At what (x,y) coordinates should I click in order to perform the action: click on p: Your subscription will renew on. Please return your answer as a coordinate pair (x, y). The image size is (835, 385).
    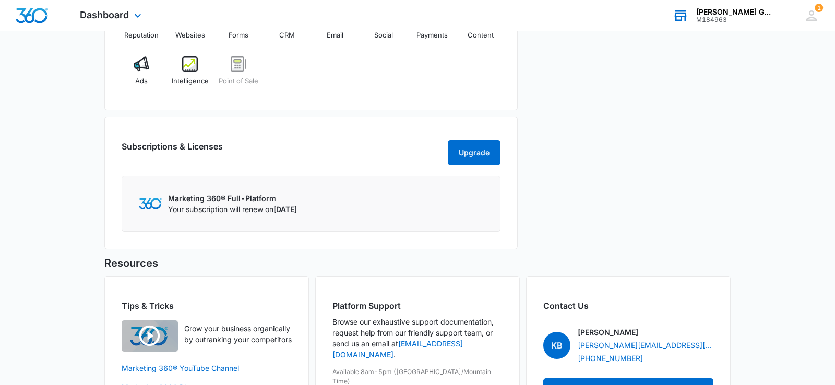
    Looking at the image, I should click on (232, 209).